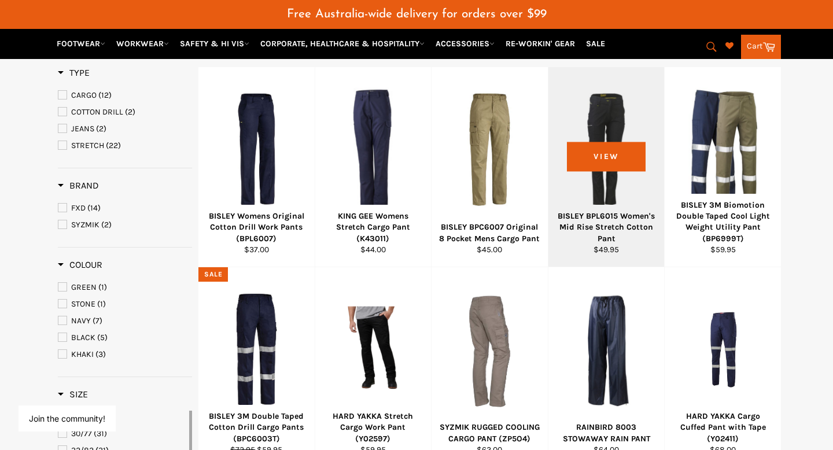 The height and width of the screenshot is (450, 833). I want to click on span: Brand, so click(78, 185).